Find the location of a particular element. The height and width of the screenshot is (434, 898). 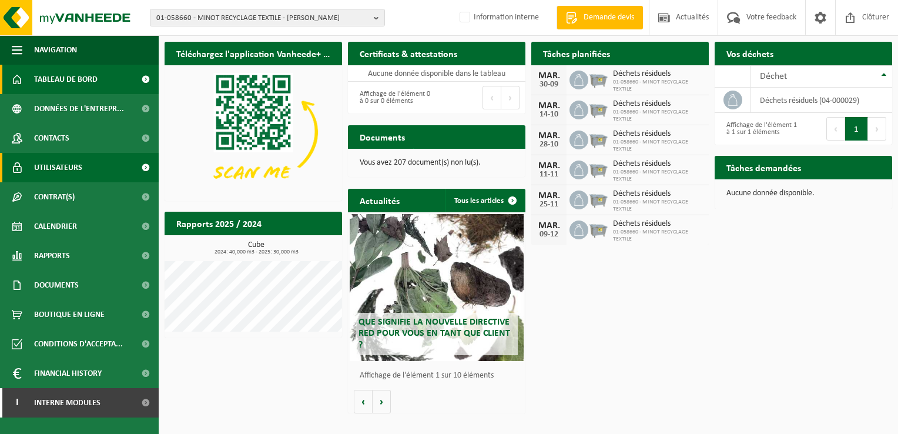

p: Vous avez 207 document(s) non lu(s). is located at coordinates (437, 163).